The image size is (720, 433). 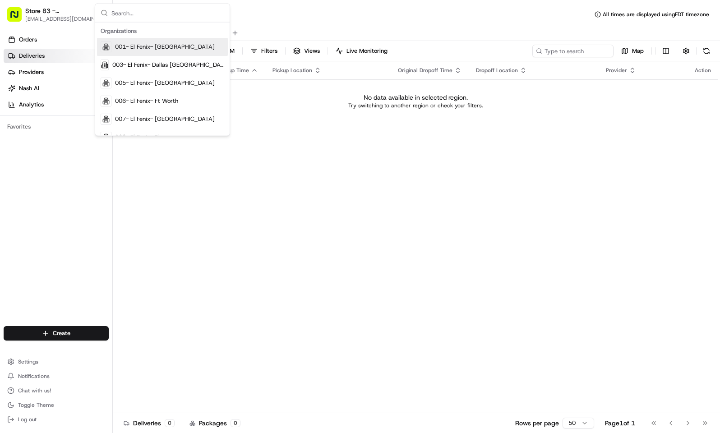 What do you see at coordinates (168, 13) in the screenshot?
I see `input: Search...` at bounding box center [168, 13].